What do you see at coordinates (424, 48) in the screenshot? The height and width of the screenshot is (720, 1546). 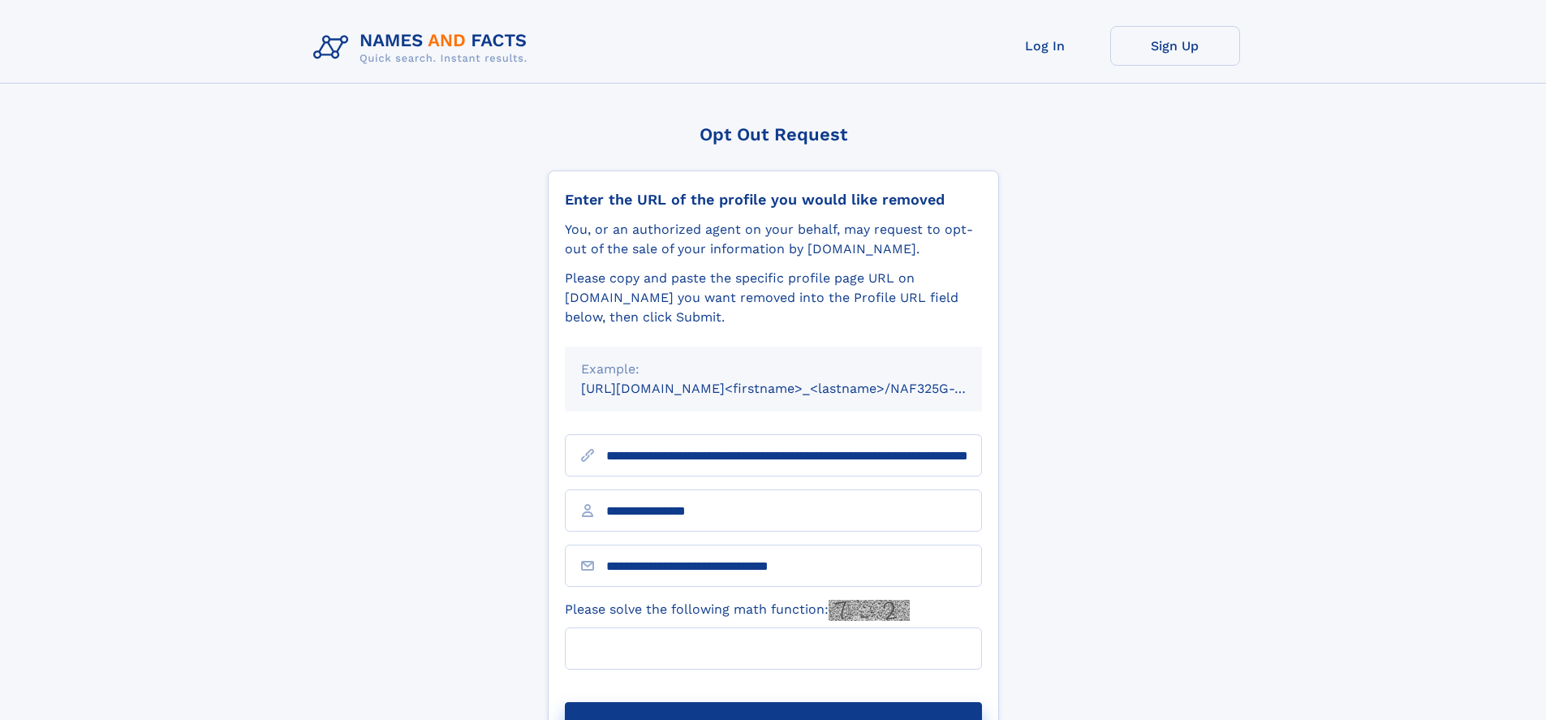 I see `img: Logo Names and Facts` at bounding box center [424, 48].